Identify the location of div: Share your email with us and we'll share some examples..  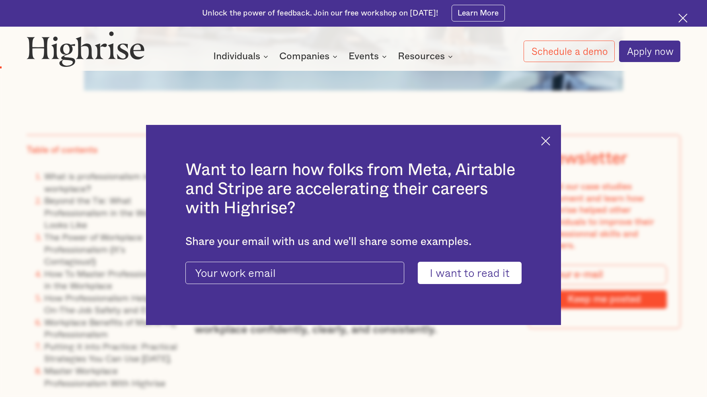
(354, 242).